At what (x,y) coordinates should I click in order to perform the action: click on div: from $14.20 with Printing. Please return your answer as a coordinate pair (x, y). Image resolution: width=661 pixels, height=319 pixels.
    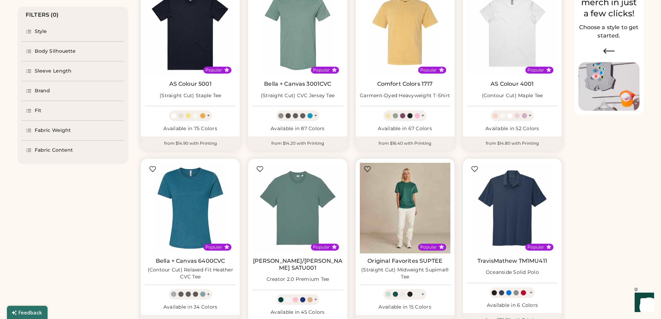
    Looking at the image, I should click on (297, 143).